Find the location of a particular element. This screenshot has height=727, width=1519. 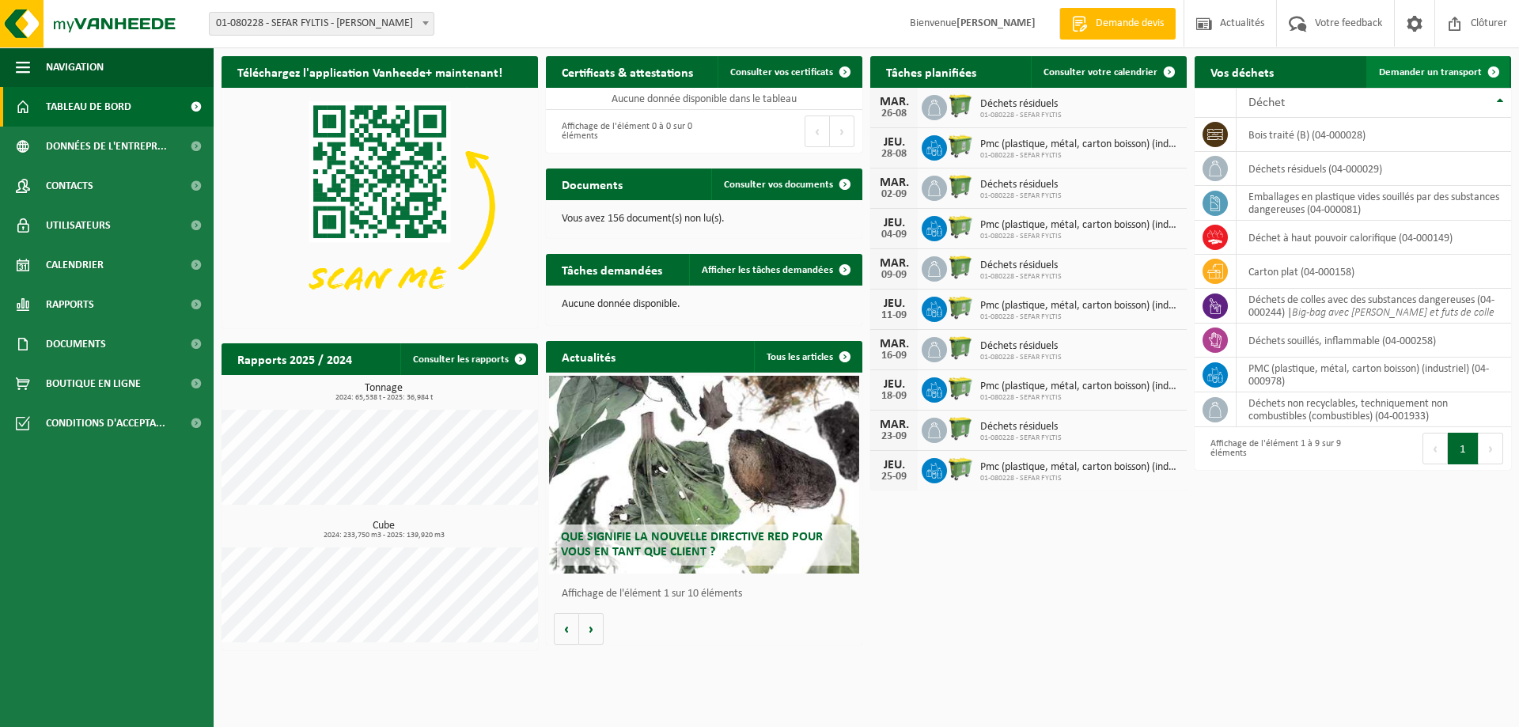

a: Consulter vos documents is located at coordinates (786, 184).